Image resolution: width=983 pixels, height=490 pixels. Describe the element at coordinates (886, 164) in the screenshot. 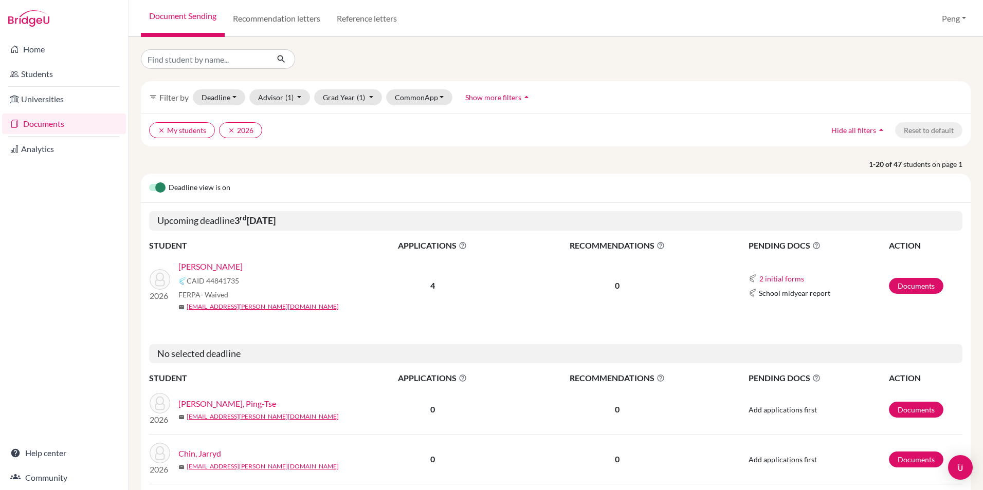

I see `strong: 1-20 of 47` at that location.